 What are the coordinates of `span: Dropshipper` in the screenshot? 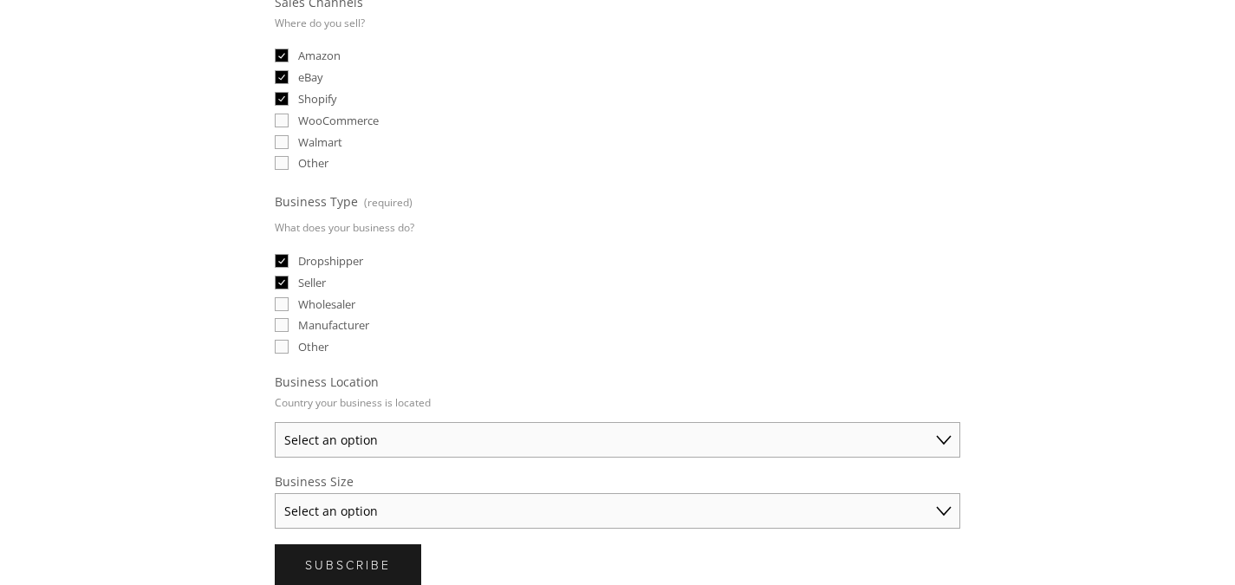 It's located at (330, 261).